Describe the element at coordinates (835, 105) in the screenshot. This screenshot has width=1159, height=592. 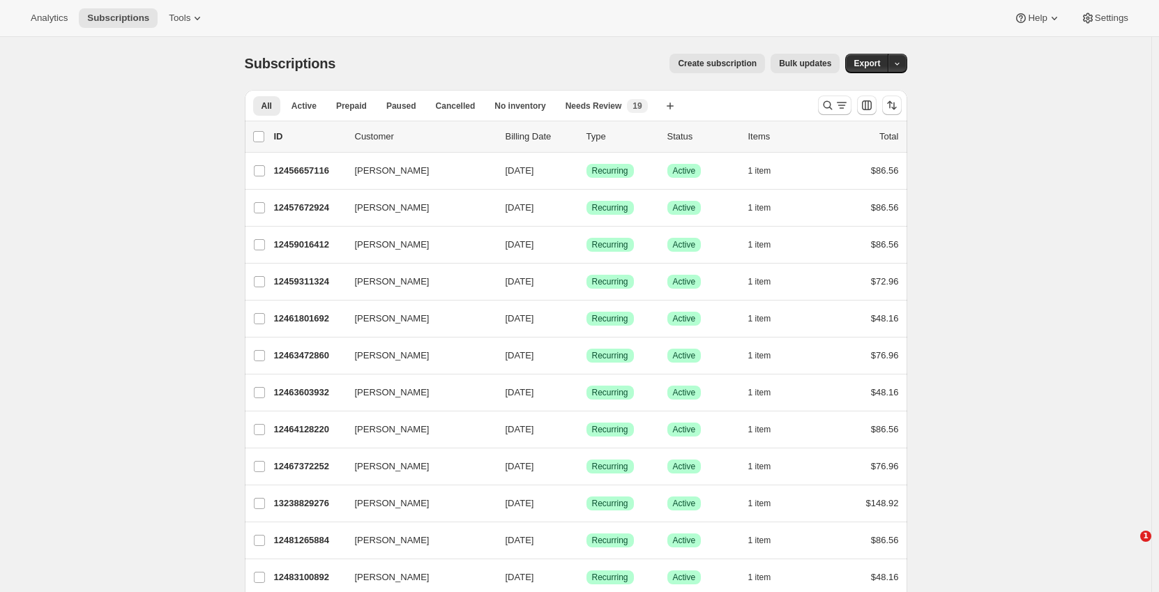
I see `button: Search and filter results` at that location.